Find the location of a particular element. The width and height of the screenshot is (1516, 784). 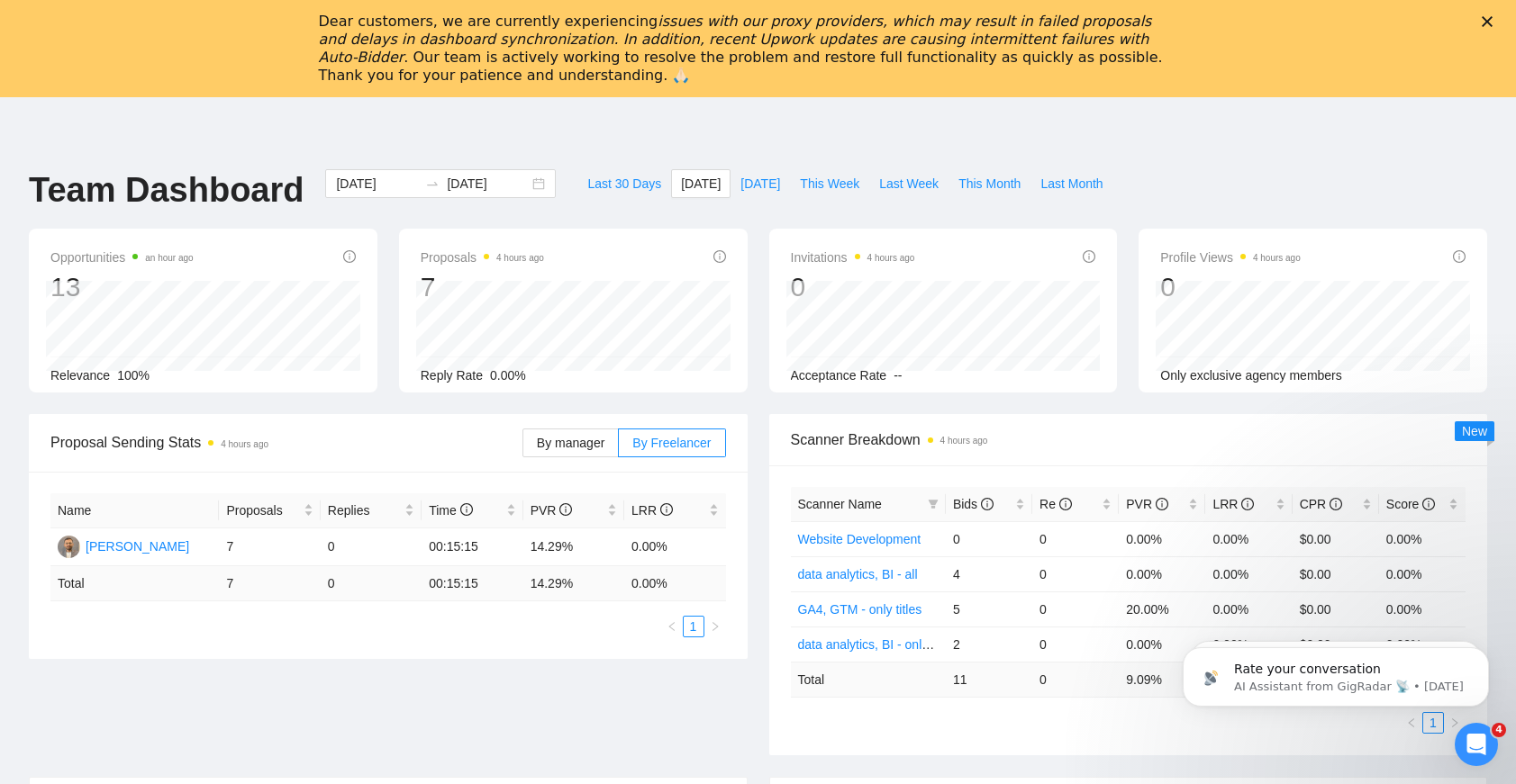

span: right is located at coordinates (715, 627).